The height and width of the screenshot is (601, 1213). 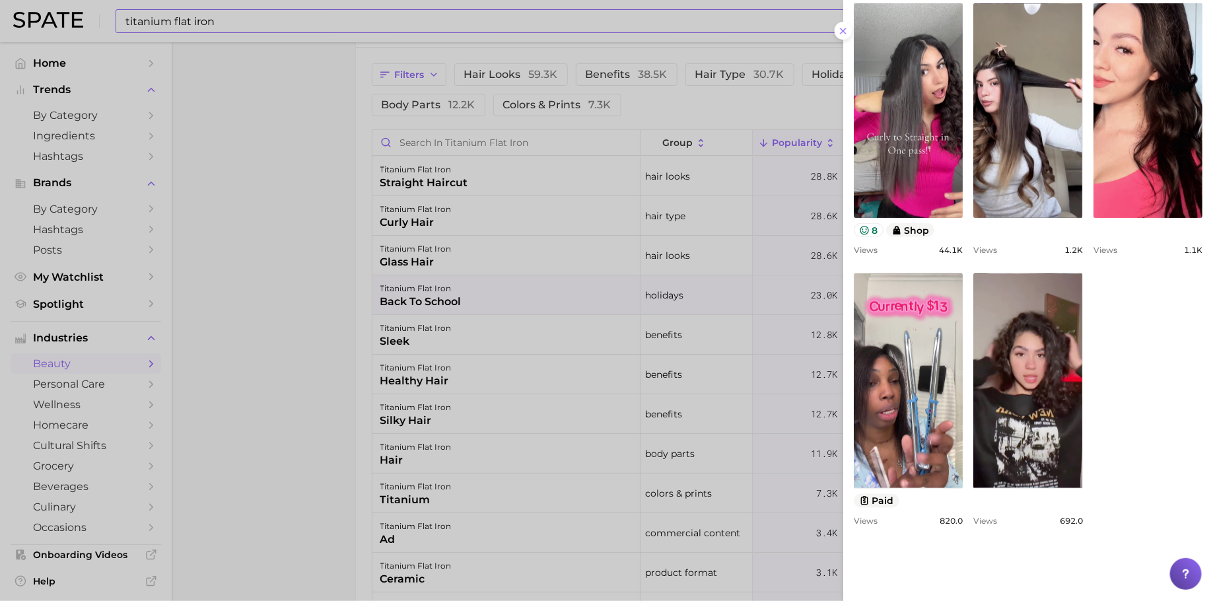 I want to click on span: 44.1k, so click(x=951, y=250).